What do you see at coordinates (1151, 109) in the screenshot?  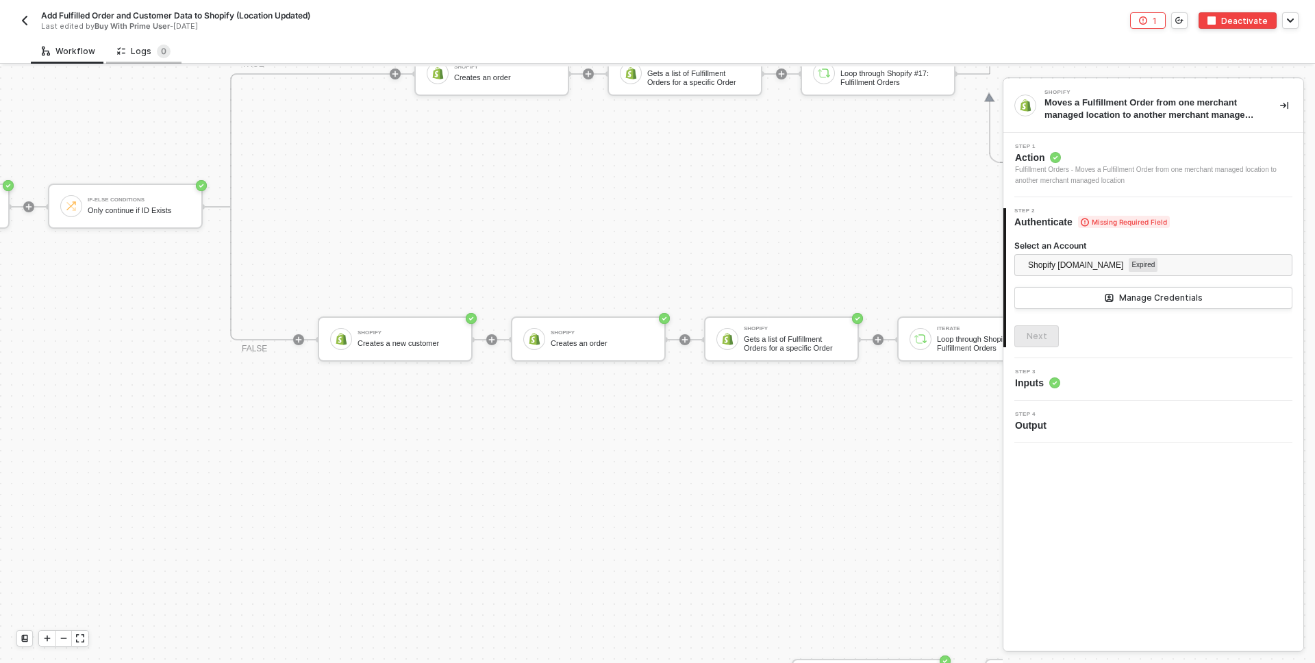 I see `div: Moves a Fulfillment Order from one merchant managed location to another merchant managed location` at bounding box center [1151, 109].